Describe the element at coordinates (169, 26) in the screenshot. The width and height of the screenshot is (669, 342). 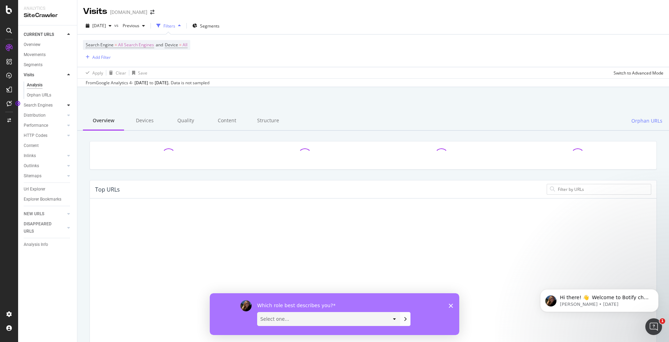
I see `button: Filters` at that location.